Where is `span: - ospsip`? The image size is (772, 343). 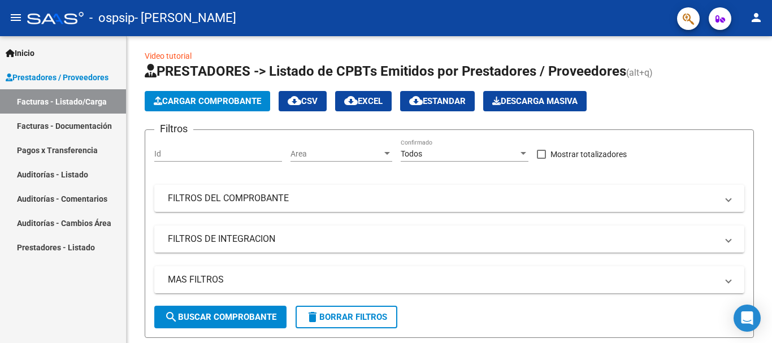
span: - ospsip is located at coordinates (112, 18).